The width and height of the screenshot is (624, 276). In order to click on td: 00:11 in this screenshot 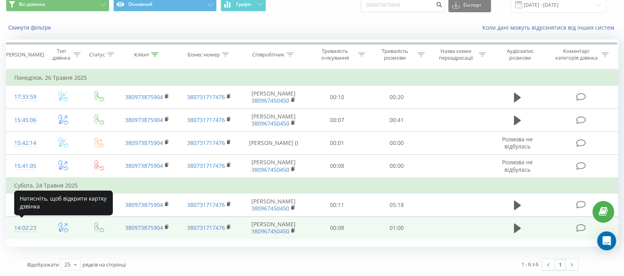, I will do `click(336, 205)`.